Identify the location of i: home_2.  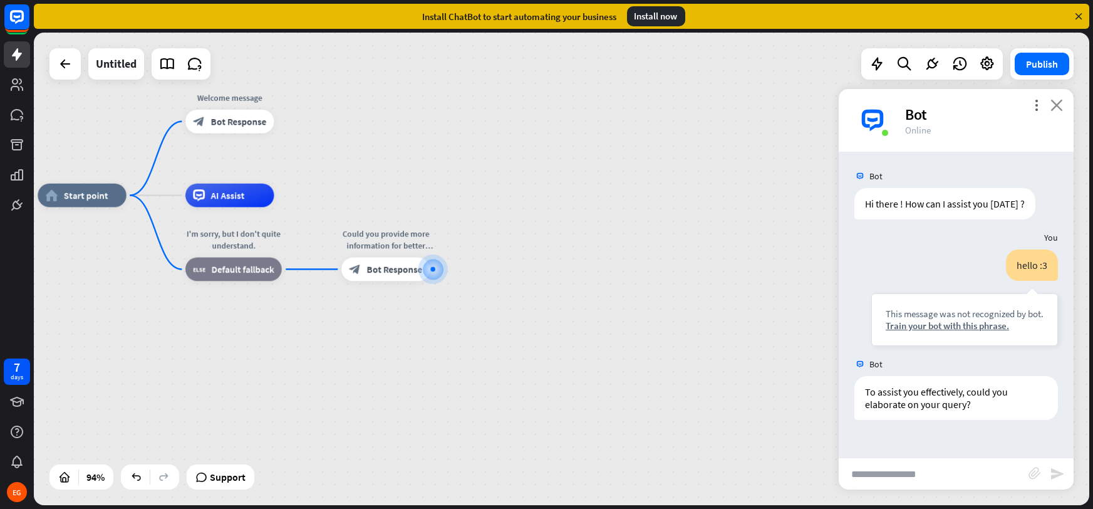
(52, 195).